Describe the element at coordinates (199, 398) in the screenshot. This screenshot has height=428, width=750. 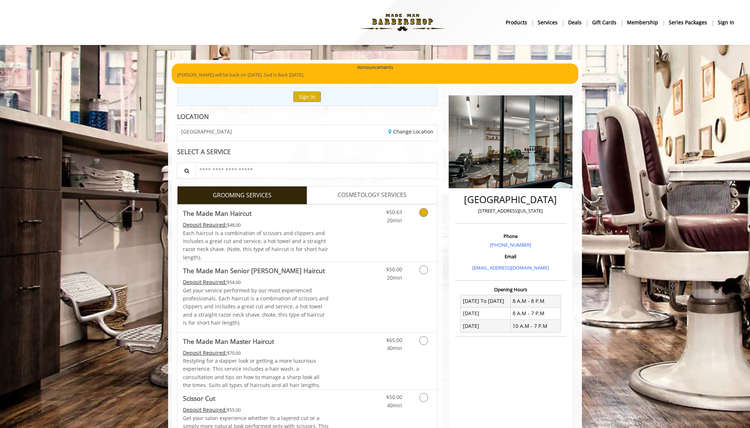
I see `b: Scissor Cut` at that location.